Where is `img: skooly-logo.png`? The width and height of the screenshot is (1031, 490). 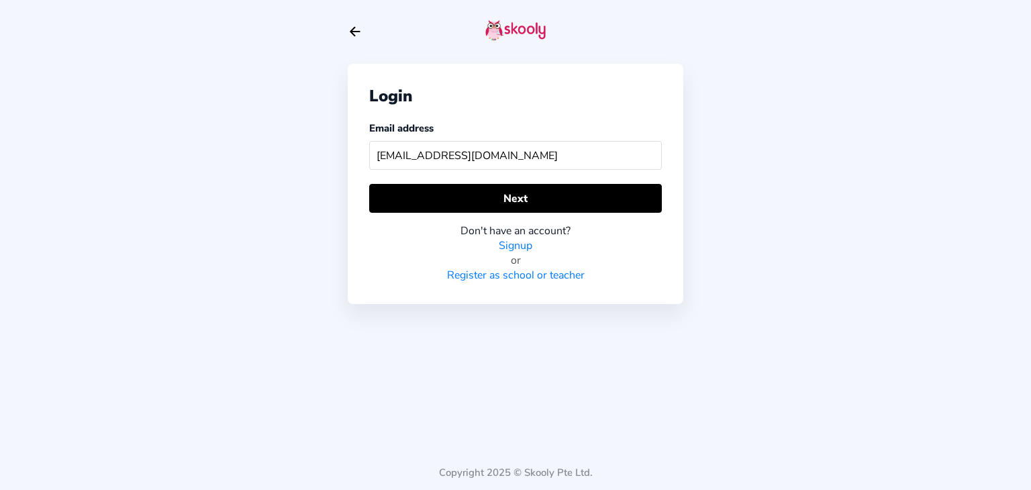 img: skooly-logo.png is located at coordinates (516, 30).